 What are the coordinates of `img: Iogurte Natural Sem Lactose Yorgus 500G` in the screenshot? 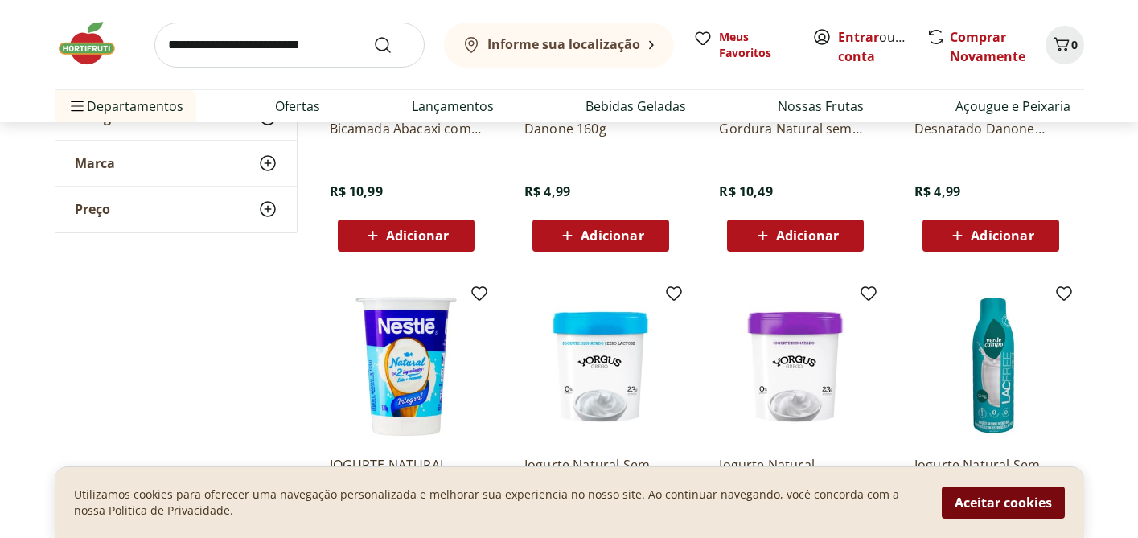 It's located at (601, 367).